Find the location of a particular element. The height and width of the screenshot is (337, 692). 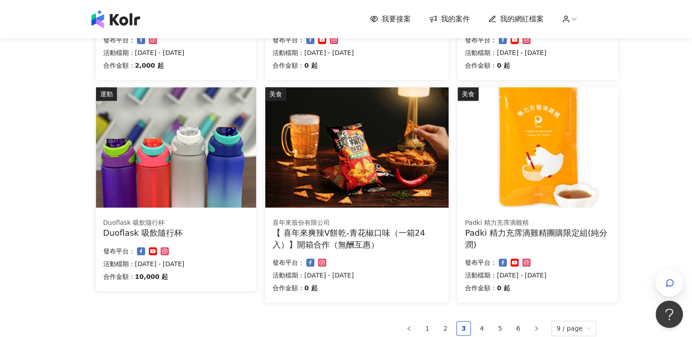

a: 6 is located at coordinates (518, 329).